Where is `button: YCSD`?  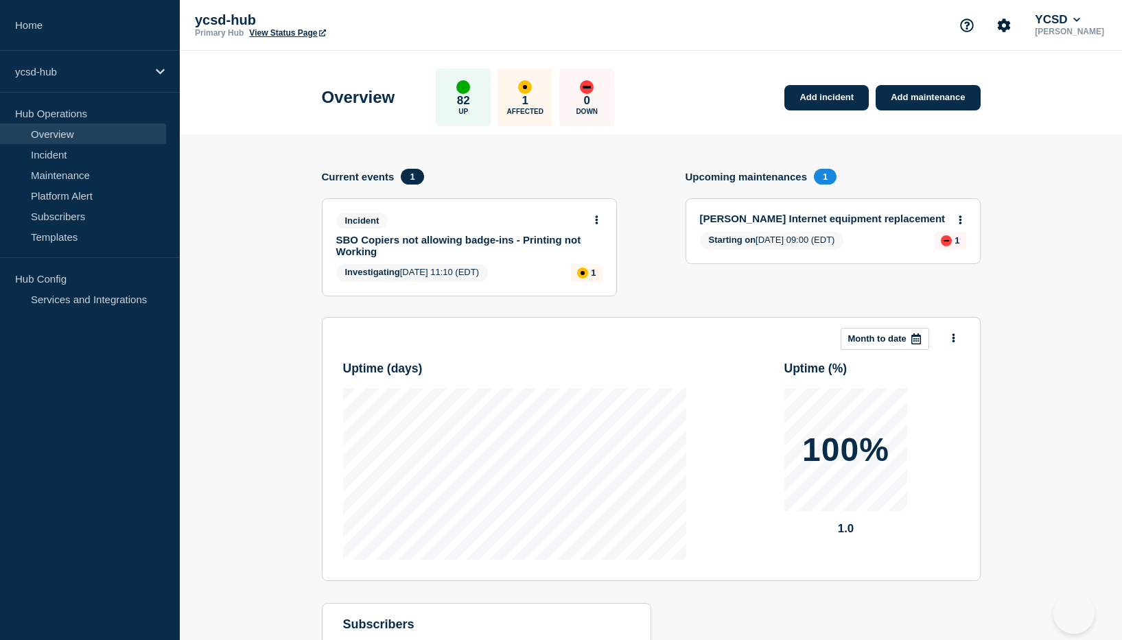
button: YCSD is located at coordinates (1058, 20).